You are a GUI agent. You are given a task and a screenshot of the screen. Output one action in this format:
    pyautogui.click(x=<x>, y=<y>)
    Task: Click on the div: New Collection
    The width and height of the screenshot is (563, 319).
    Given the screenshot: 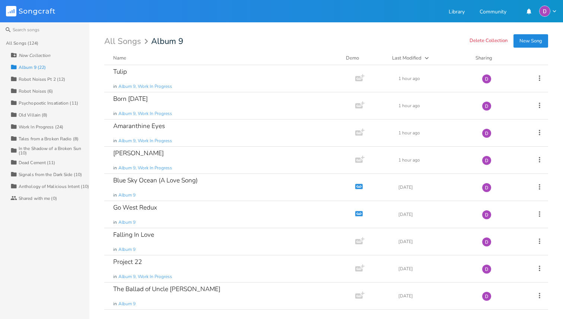 What is the action you would take?
    pyautogui.click(x=34, y=56)
    